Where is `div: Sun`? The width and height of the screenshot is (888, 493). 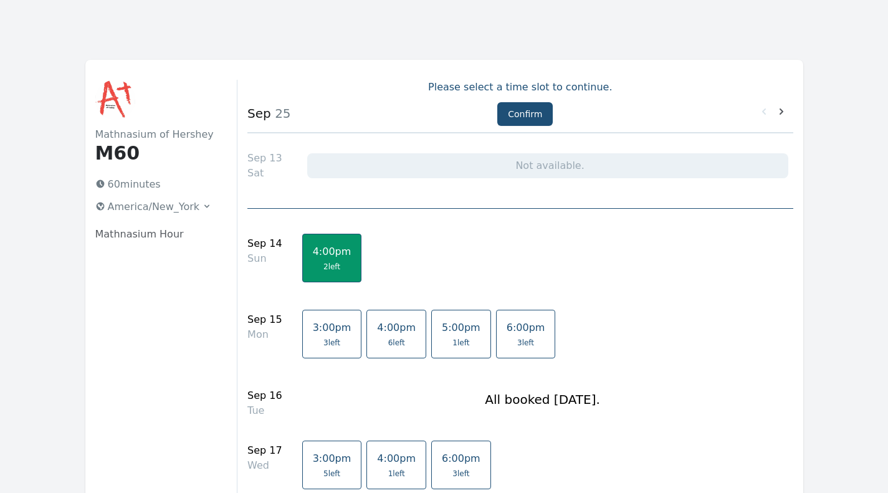 div: Sun is located at coordinates (265, 258).